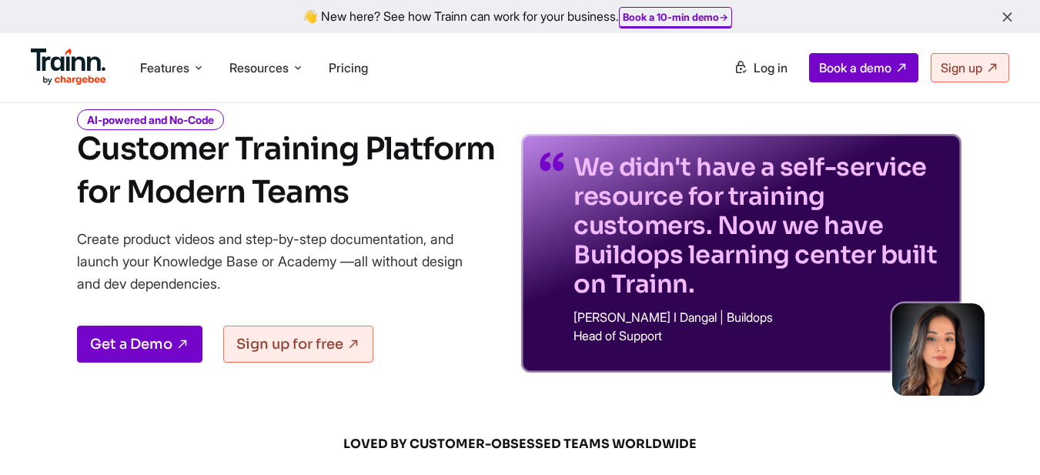 This screenshot has height=475, width=1040. Describe the element at coordinates (348, 68) in the screenshot. I see `a: Pricing` at that location.